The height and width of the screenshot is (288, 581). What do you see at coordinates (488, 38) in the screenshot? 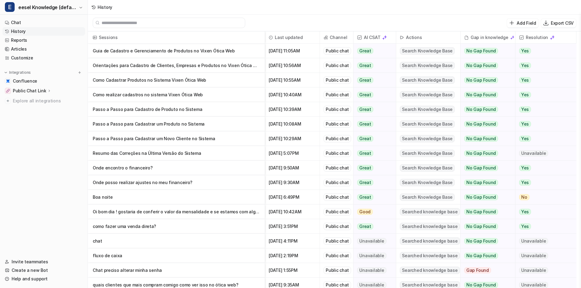
I see `div: Gap in knowledge` at bounding box center [488, 38].